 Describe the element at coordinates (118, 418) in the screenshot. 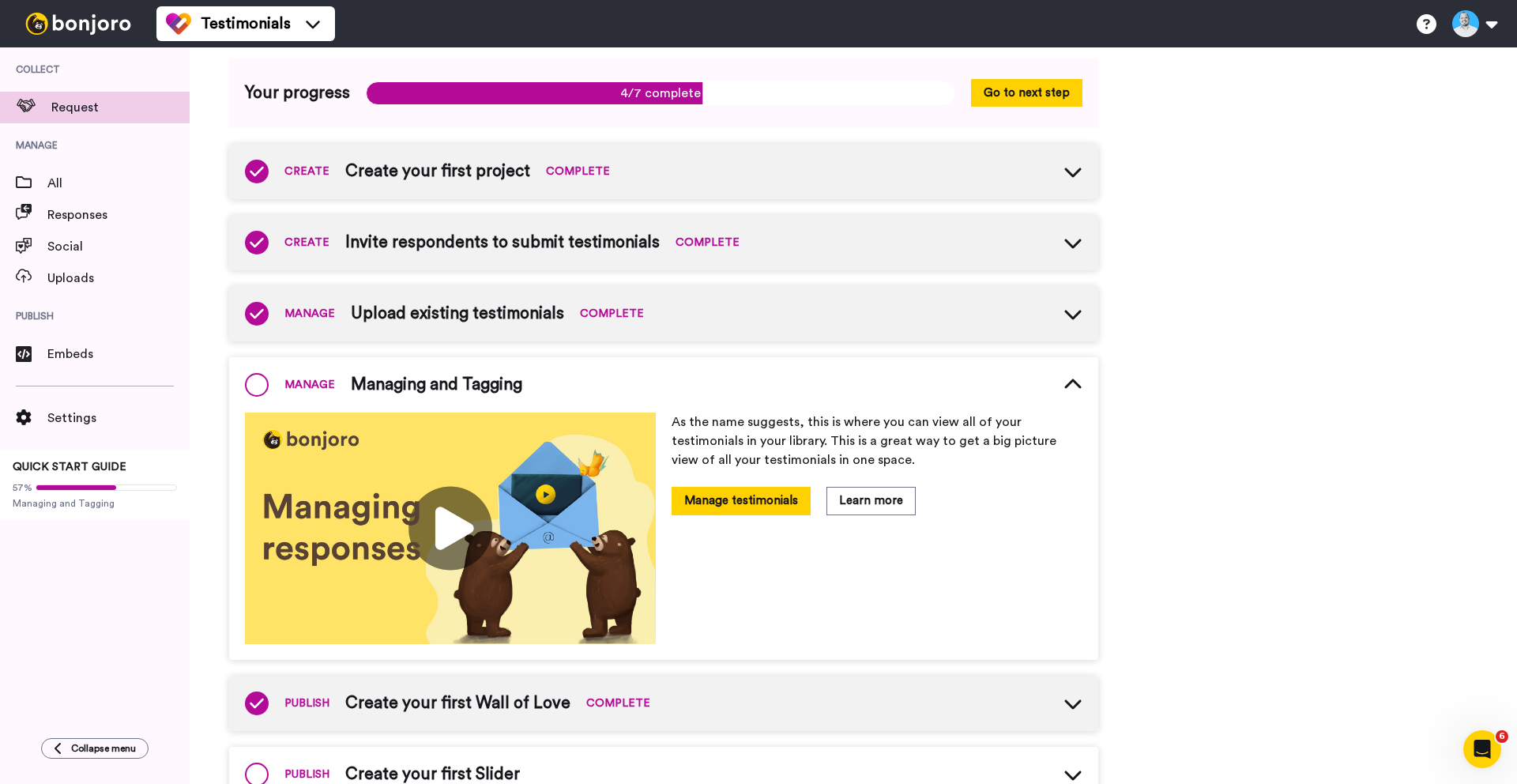

I see `span: Settings` at that location.